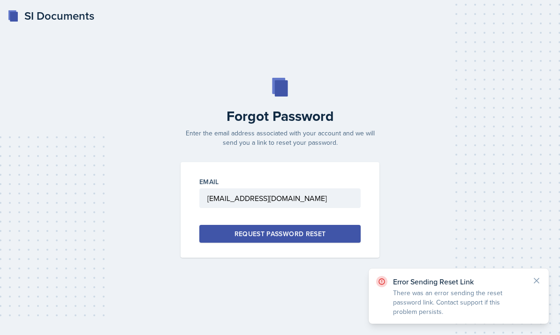 The height and width of the screenshot is (335, 560). What do you see at coordinates (280, 198) in the screenshot?
I see `input: Email` at bounding box center [280, 198].